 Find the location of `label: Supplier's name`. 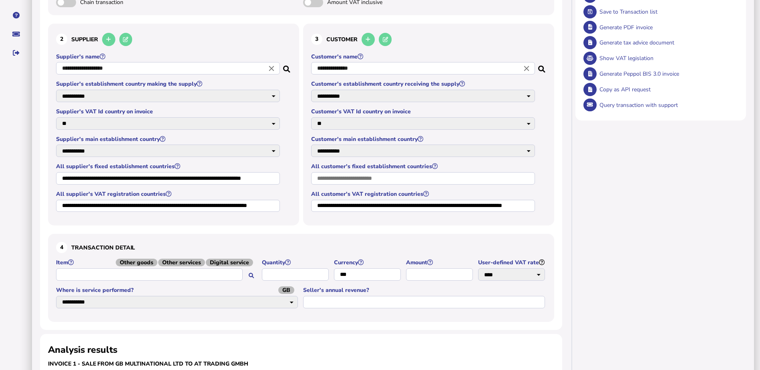

label: Supplier's name is located at coordinates (169, 56).